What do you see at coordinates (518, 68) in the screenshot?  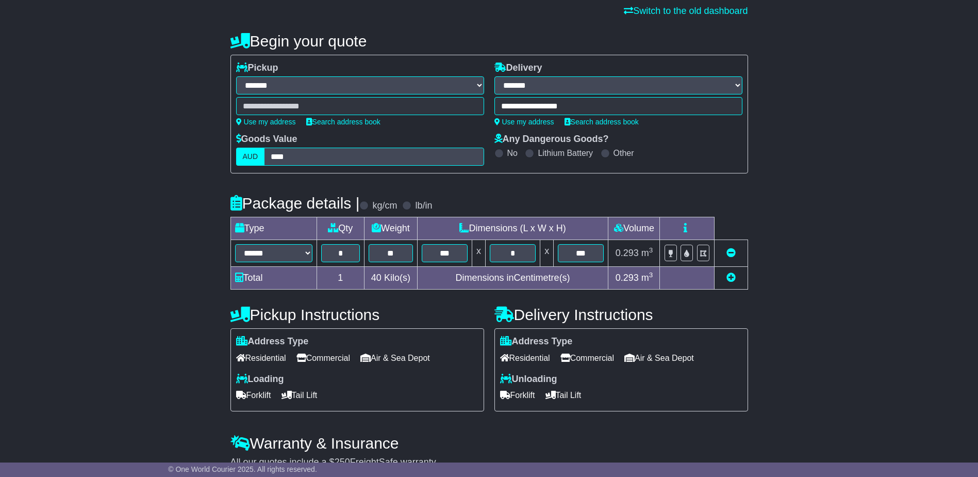 I see `label: Delivery` at bounding box center [518, 68].